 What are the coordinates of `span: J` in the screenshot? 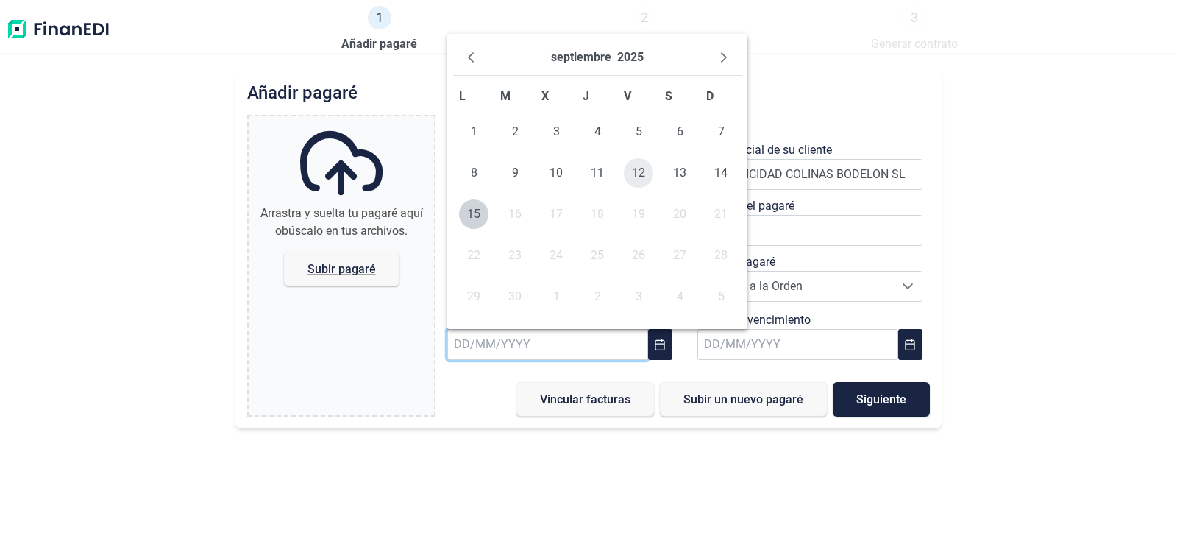 It's located at (586, 96).